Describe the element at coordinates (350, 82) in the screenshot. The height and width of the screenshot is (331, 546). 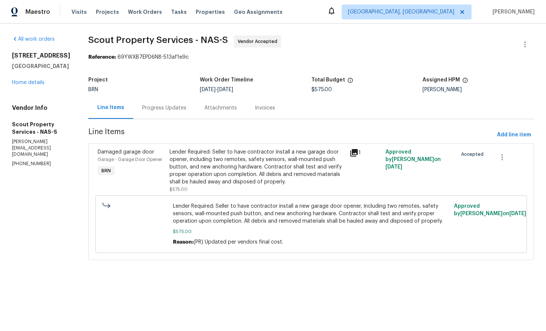
I see `span: The total cost of line items that have been proposed by Opendoor. This sum includes line items th...` at that location.